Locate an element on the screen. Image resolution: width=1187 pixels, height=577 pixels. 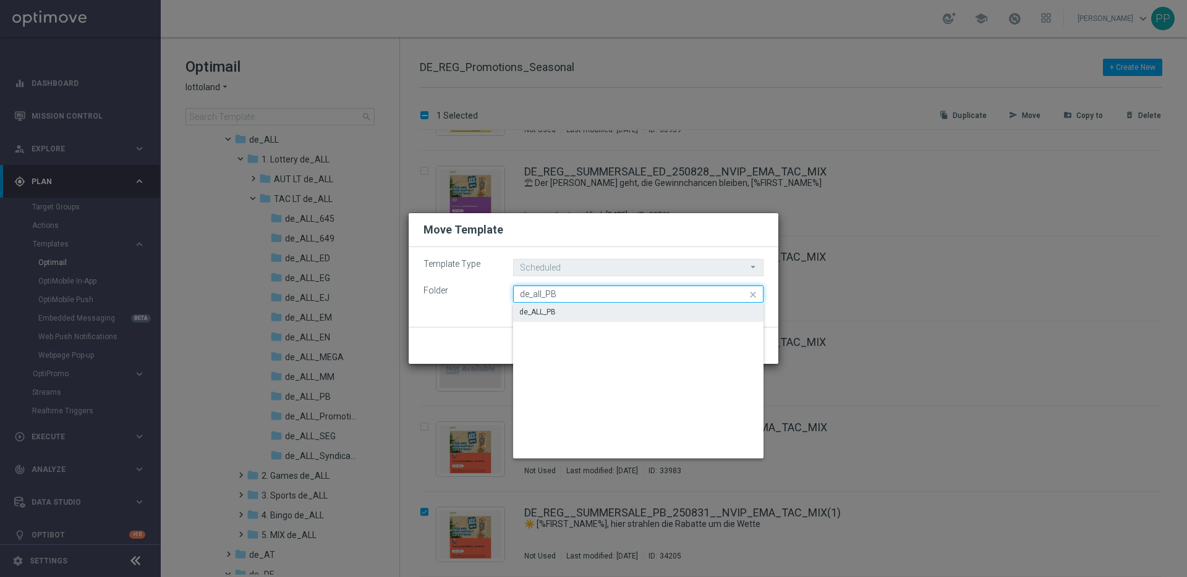
i: close is located at coordinates (753, 295).